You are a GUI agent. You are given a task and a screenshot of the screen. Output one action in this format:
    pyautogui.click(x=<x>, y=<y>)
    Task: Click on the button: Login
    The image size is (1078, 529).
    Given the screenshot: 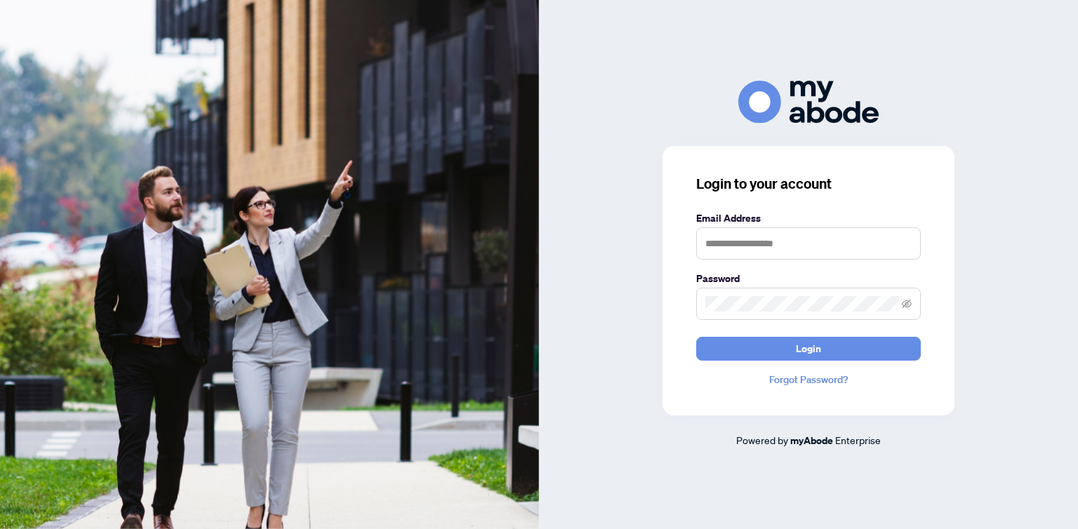 What is the action you would take?
    pyautogui.click(x=808, y=349)
    